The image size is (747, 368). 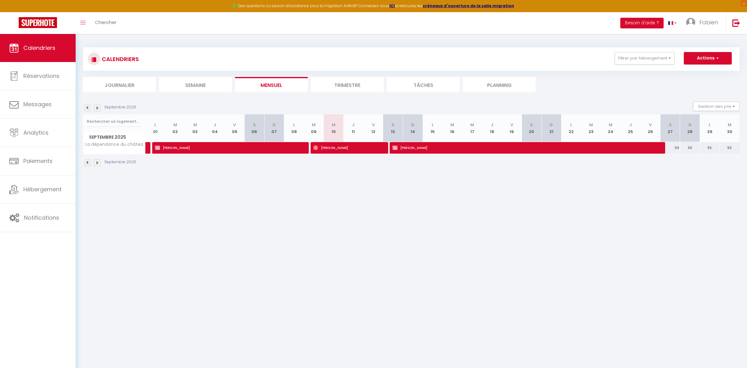 I want to click on li: Planning, so click(x=499, y=84).